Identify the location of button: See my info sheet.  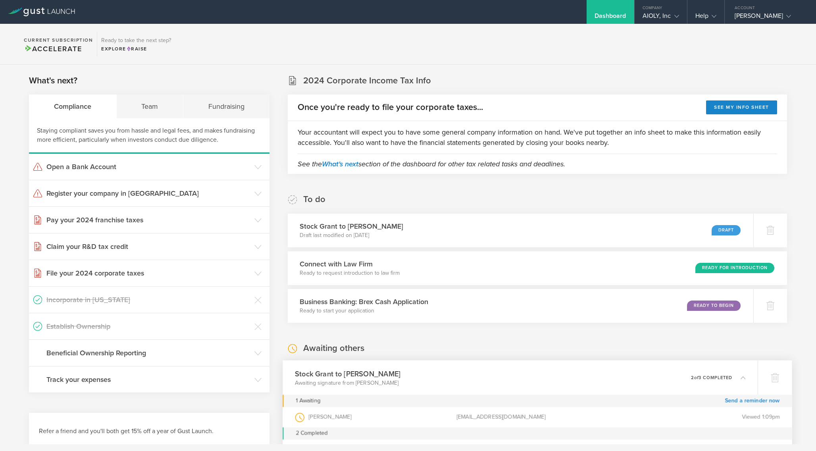
(741, 107).